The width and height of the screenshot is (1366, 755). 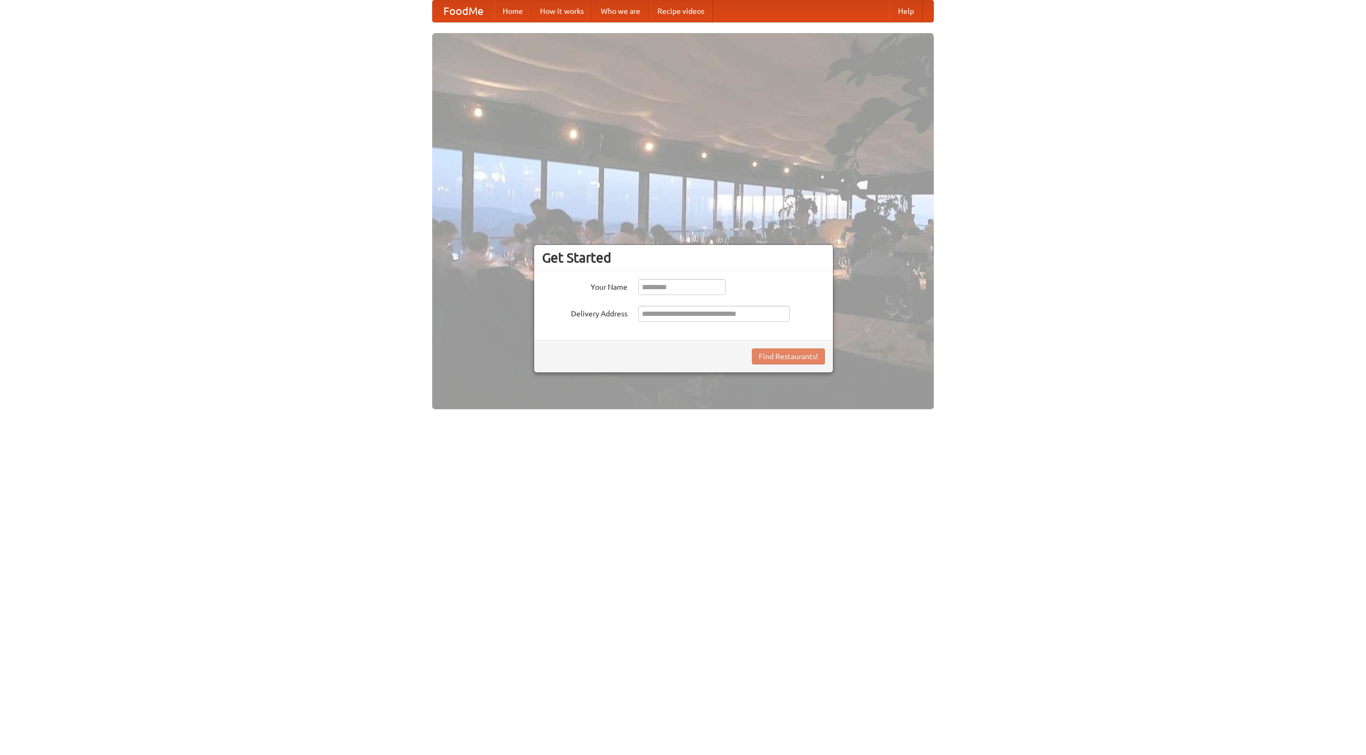 What do you see at coordinates (621, 11) in the screenshot?
I see `a: Who we are` at bounding box center [621, 11].